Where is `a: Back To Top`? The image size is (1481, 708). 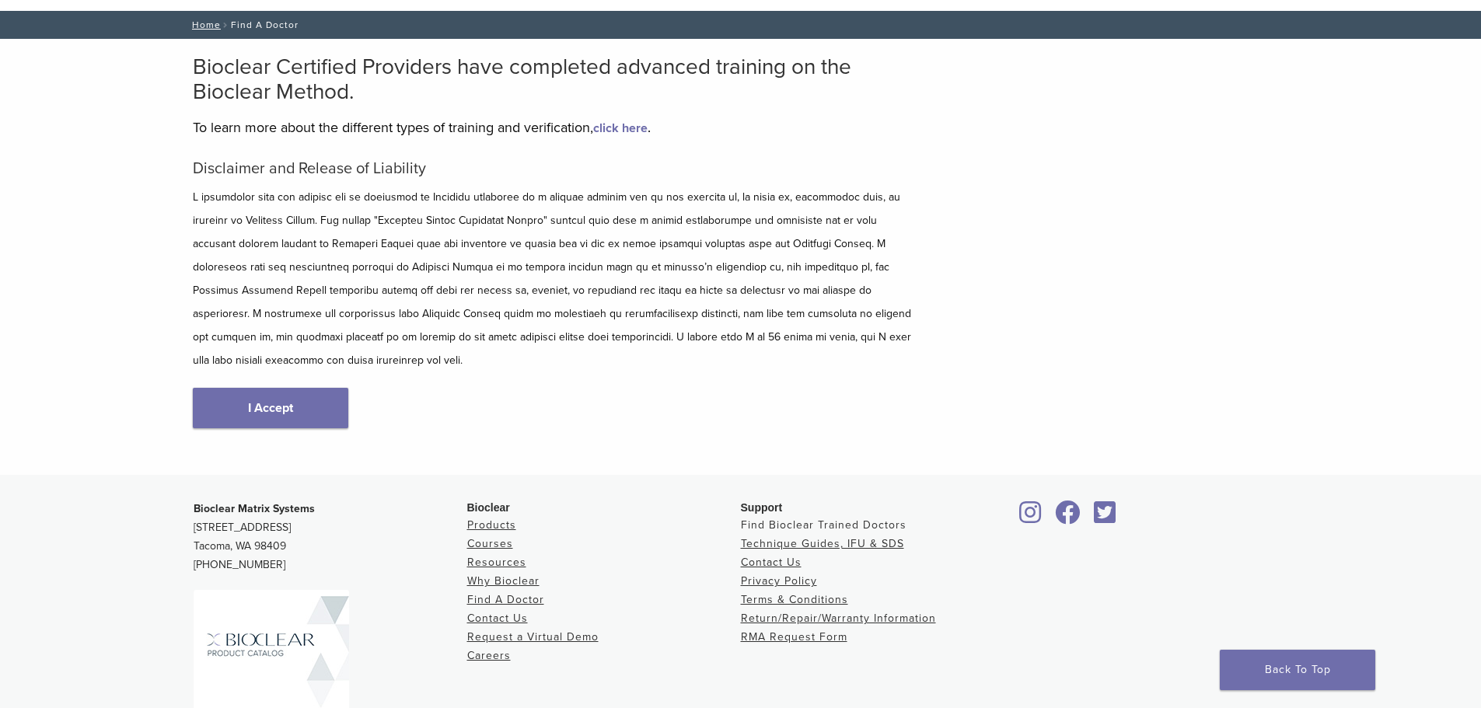
a: Back To Top is located at coordinates (1298, 670).